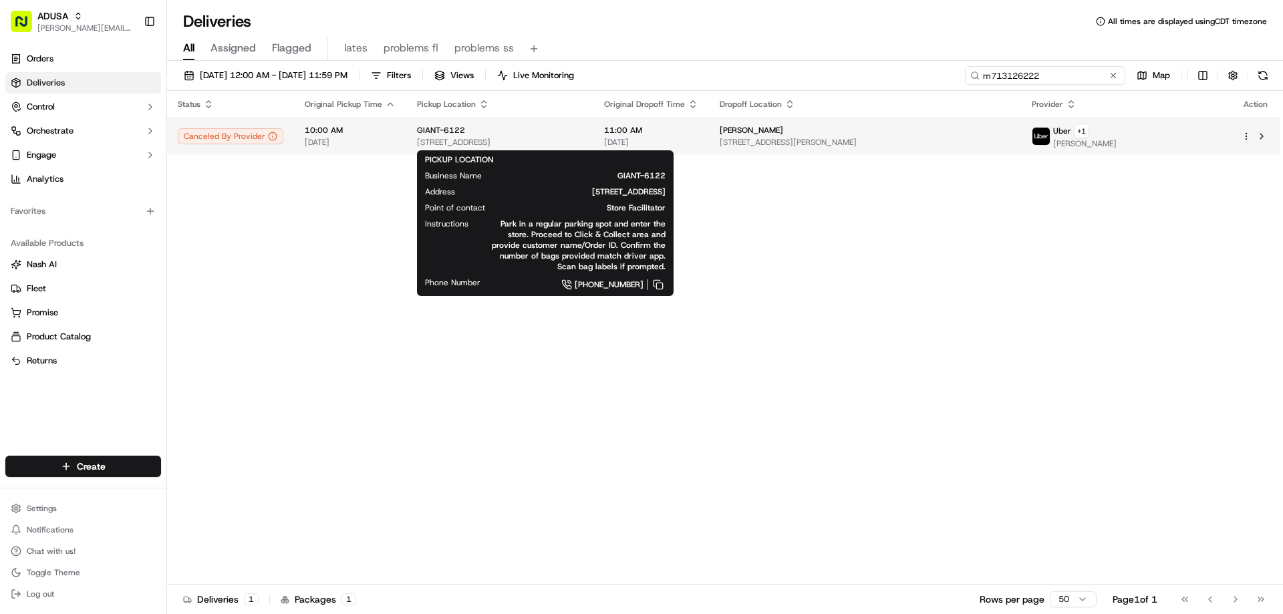 The image size is (1283, 614). What do you see at coordinates (91, 467) in the screenshot?
I see `span: Create` at bounding box center [91, 467].